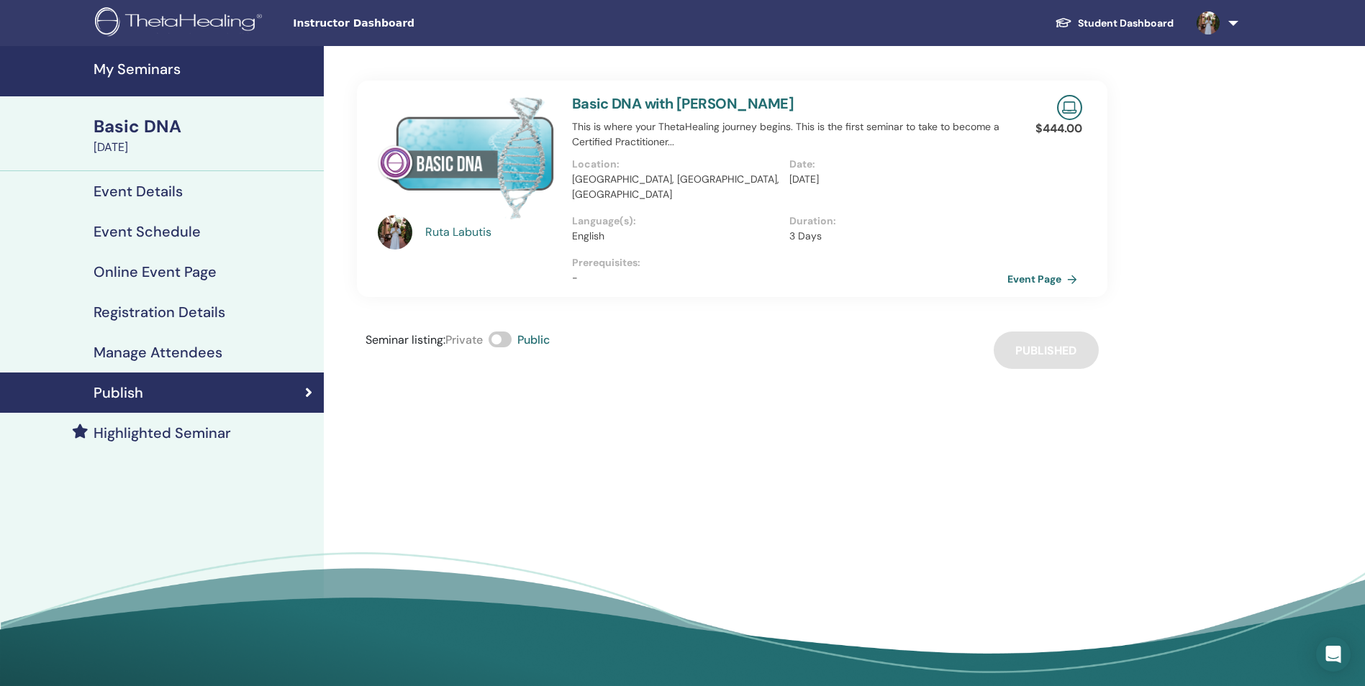 The width and height of the screenshot is (1365, 686). I want to click on p: Language(s) :, so click(676, 221).